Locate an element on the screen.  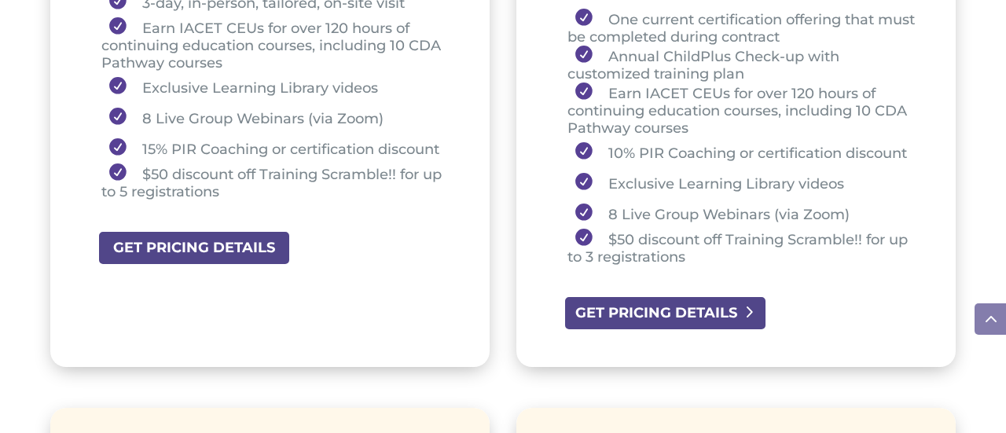
li: $50 discount off Training Scramble!! for up to 5 registrations is located at coordinates (276, 182).